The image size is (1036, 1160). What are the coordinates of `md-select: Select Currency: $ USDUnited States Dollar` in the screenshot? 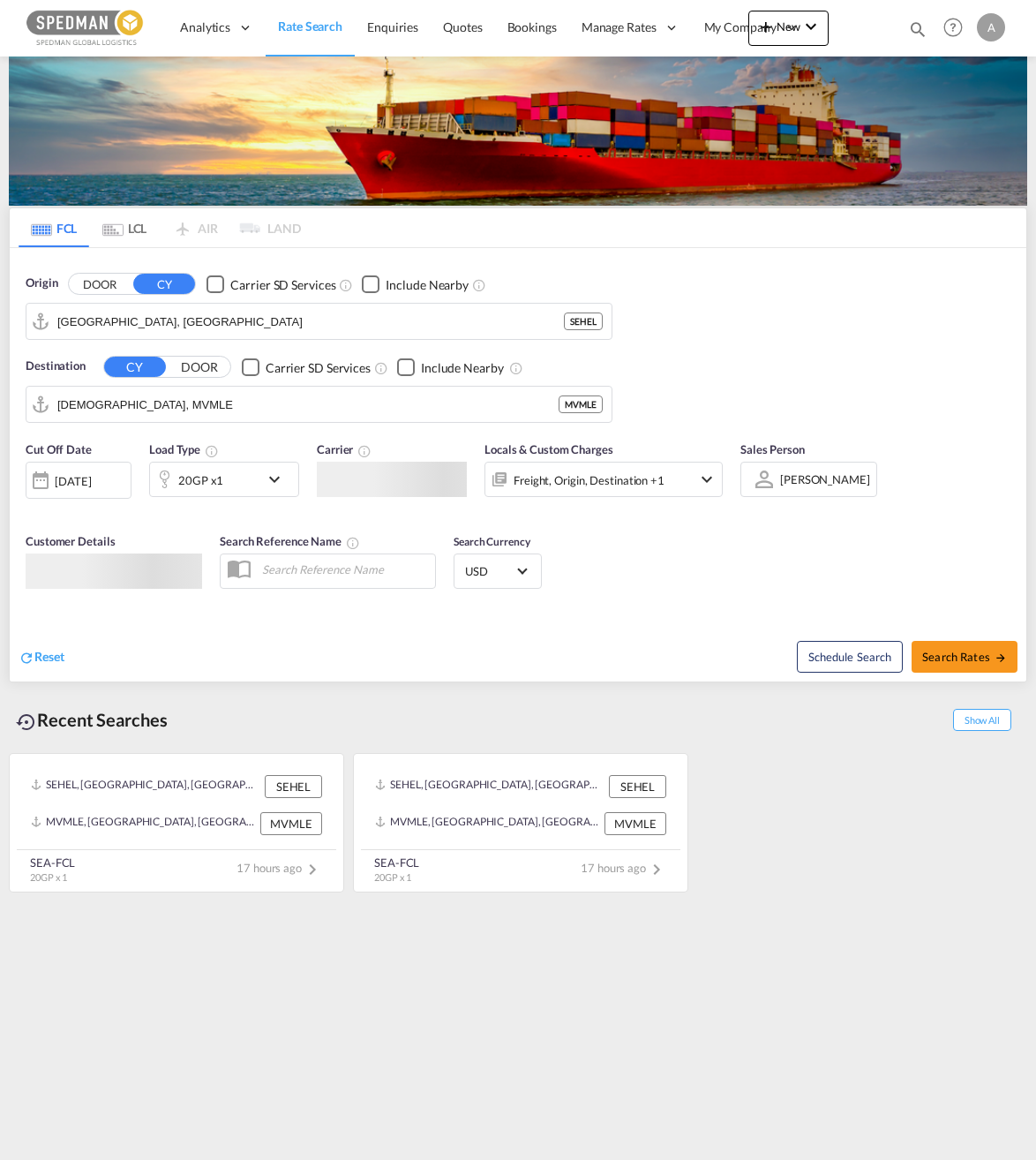 It's located at (498, 570).